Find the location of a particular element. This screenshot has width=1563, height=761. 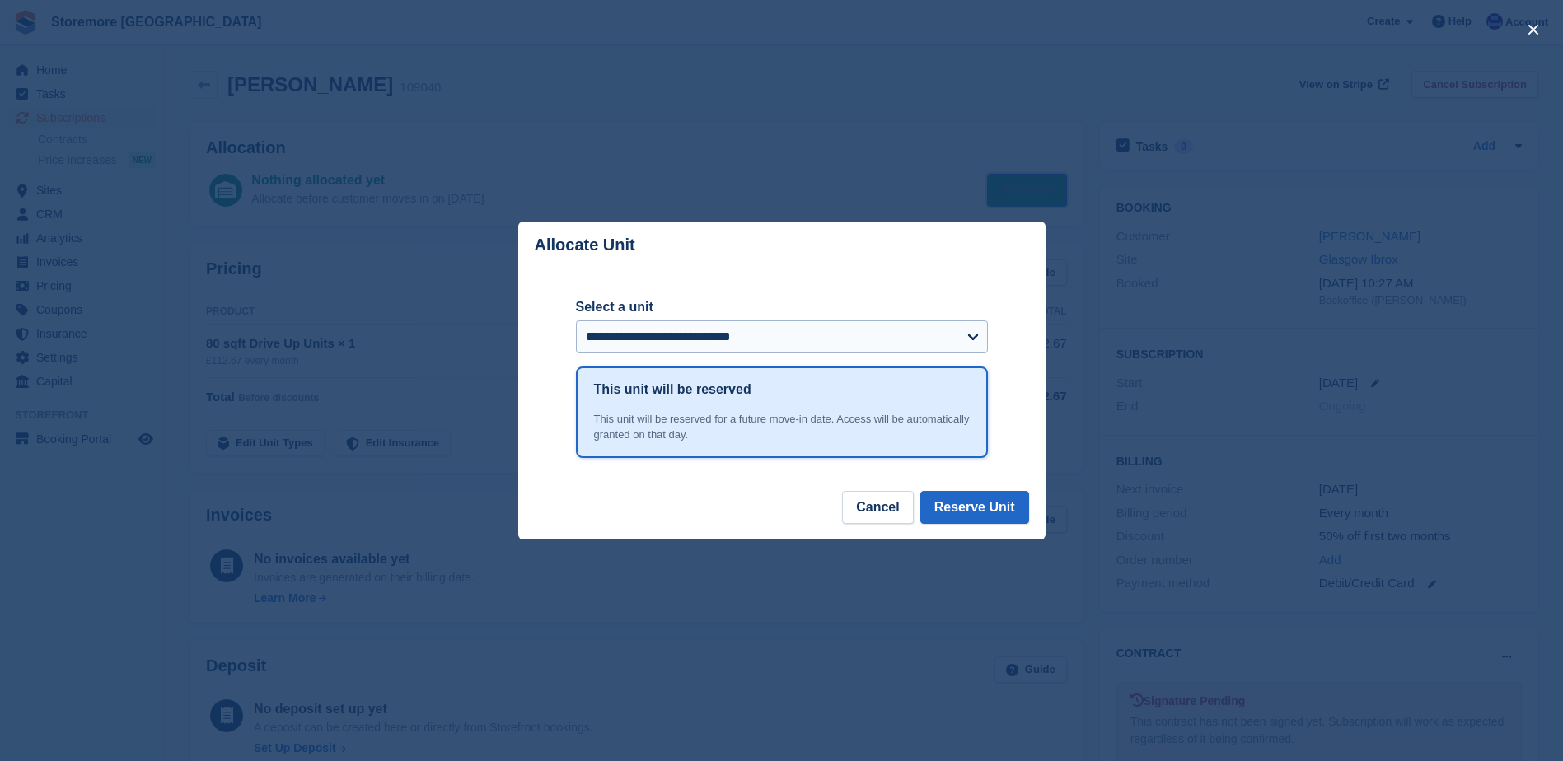

button: close is located at coordinates (1533, 30).